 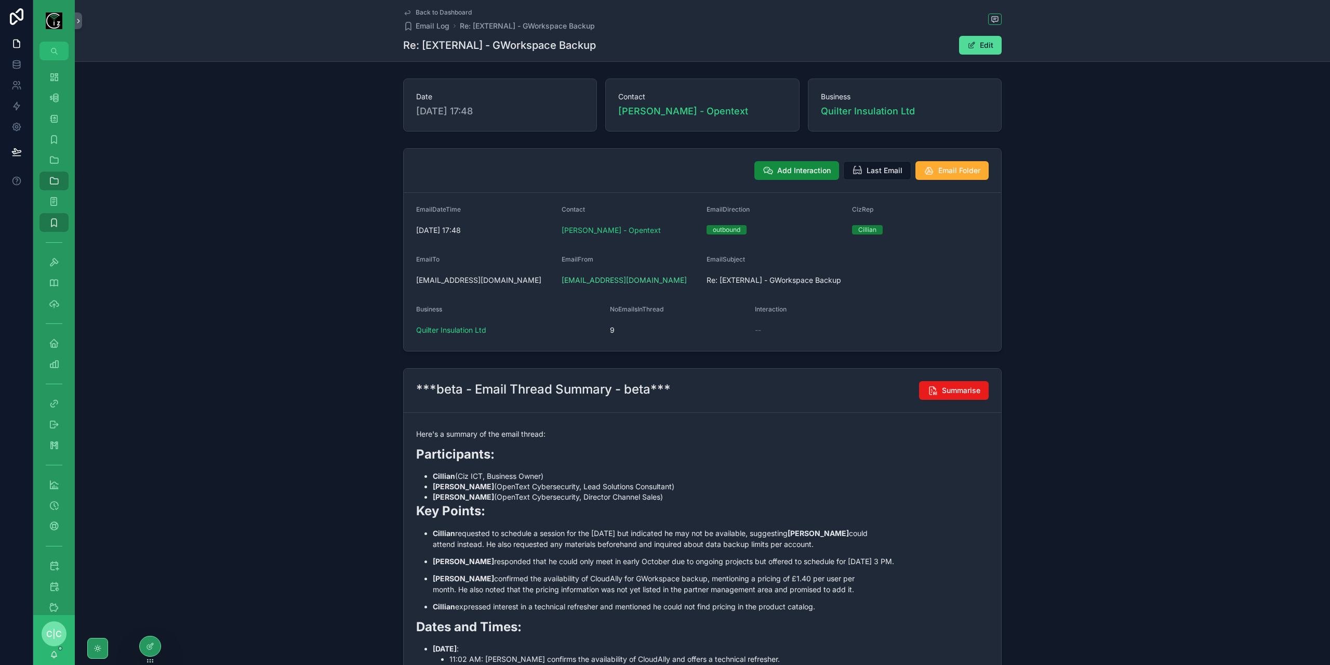 I want to click on span: EmailDateTime, so click(x=439, y=209).